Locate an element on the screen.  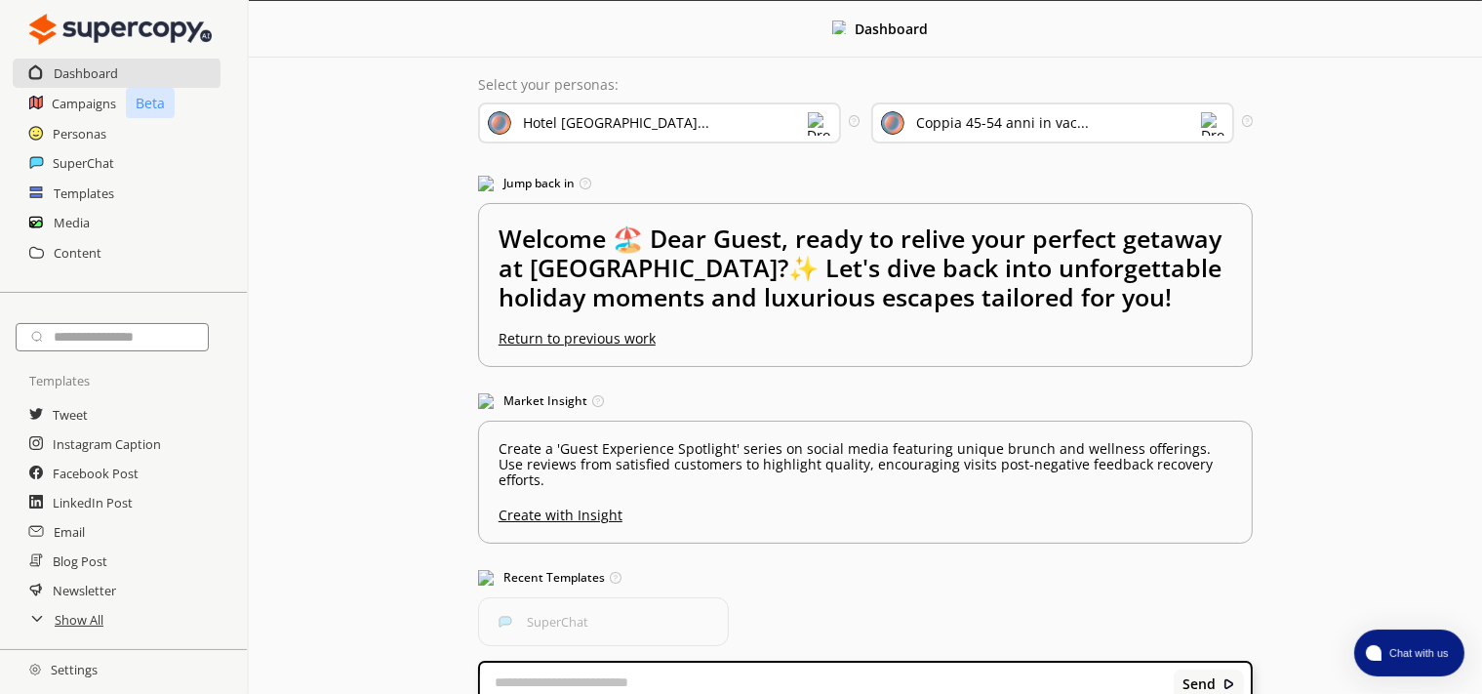
a: Content is located at coordinates (77, 253).